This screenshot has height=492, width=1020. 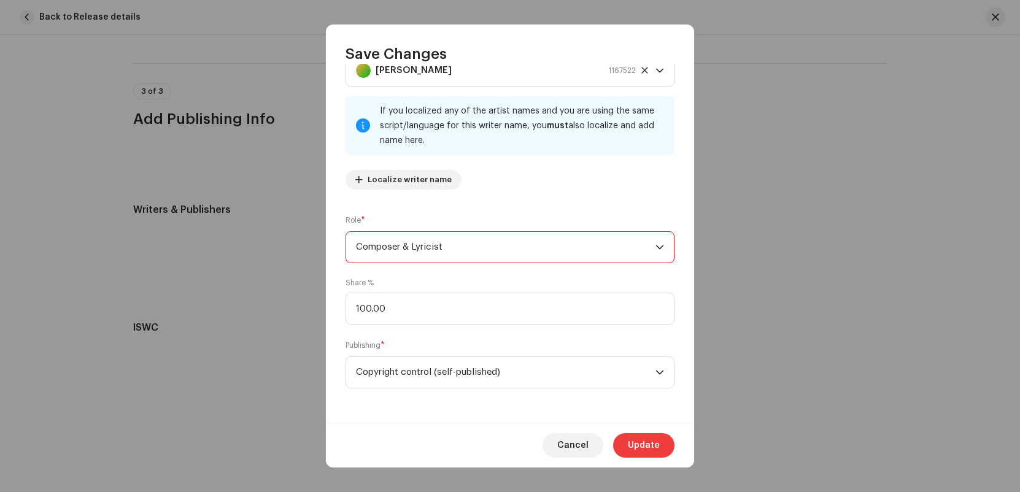 What do you see at coordinates (506, 373) in the screenshot?
I see `span: Copyright control (self-published)` at bounding box center [506, 373].